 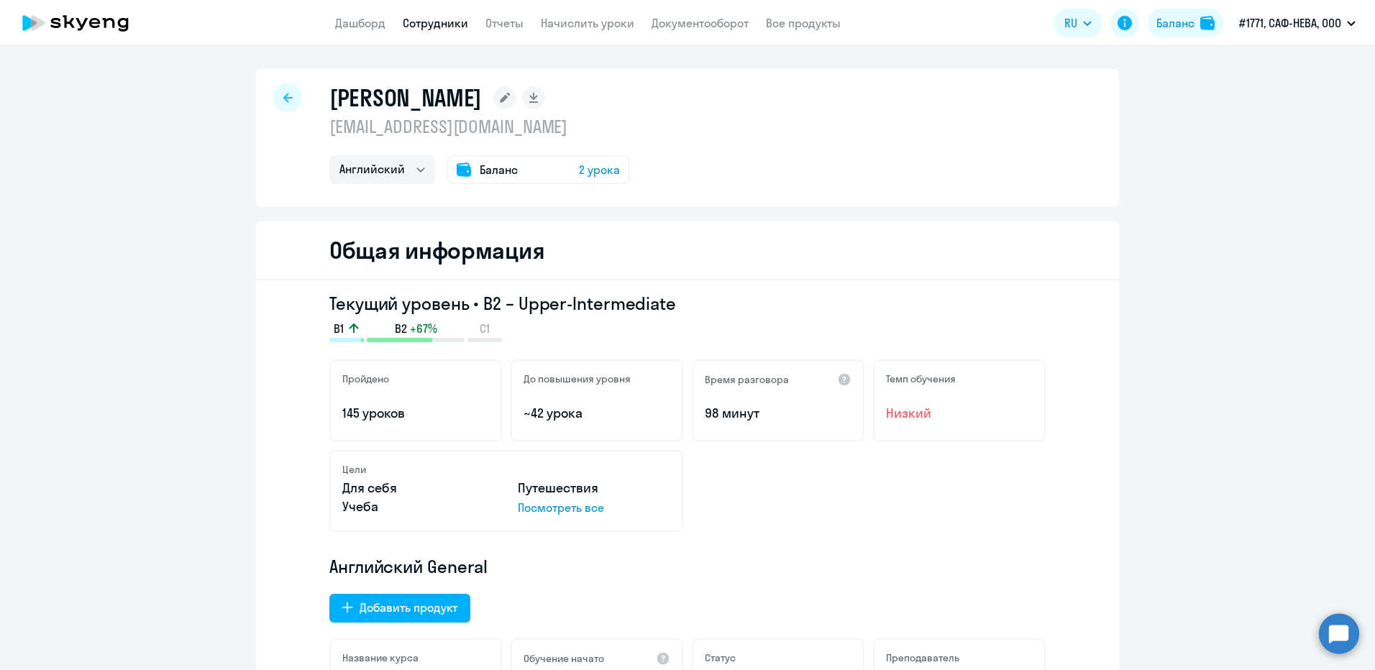 I want to click on button: Добавить продукт, so click(x=400, y=608).